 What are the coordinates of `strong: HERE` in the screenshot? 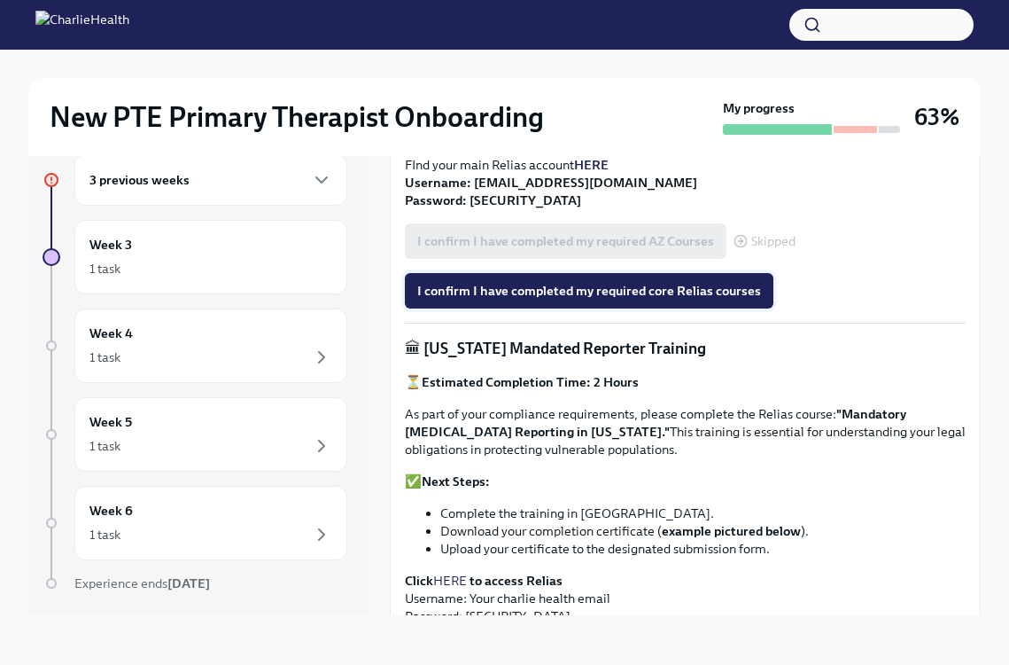 It's located at (591, 165).